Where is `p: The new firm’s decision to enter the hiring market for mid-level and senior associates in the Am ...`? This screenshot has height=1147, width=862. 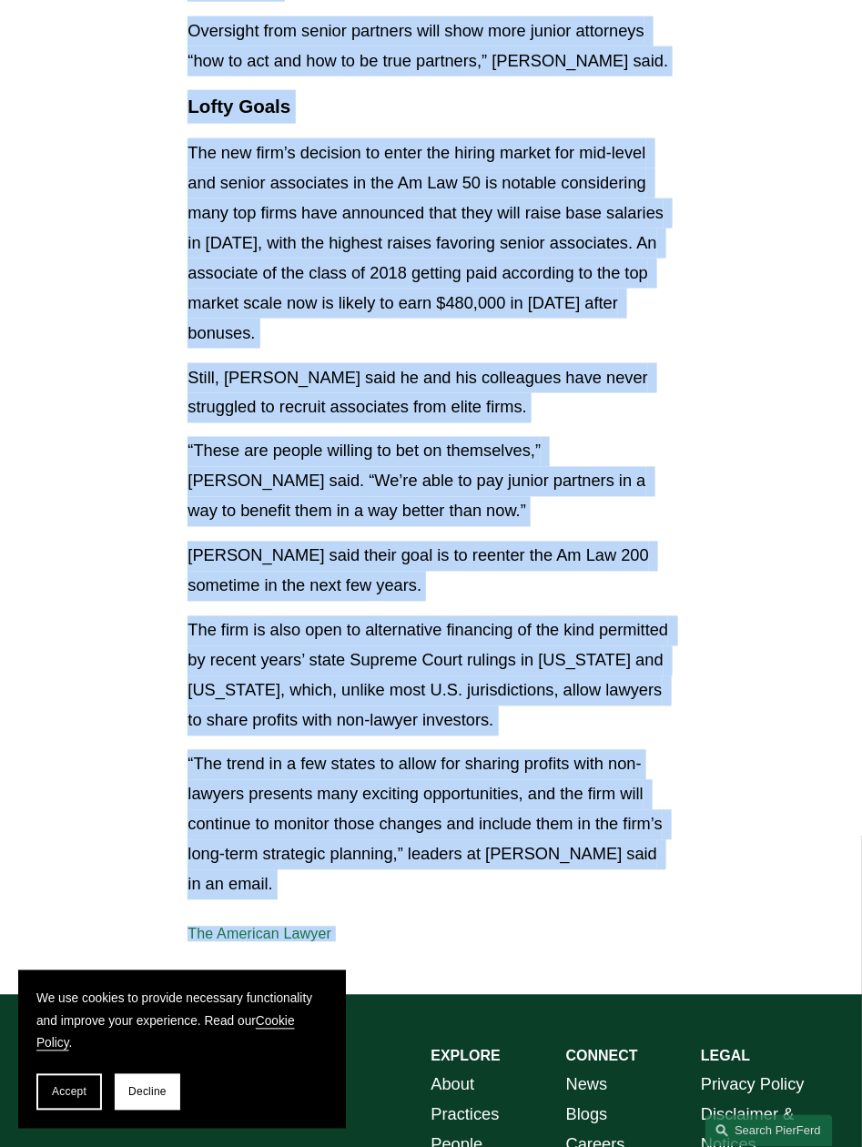 p: The new firm’s decision to enter the hiring market for mid-level and senior associates in the Am ... is located at coordinates (430, 243).